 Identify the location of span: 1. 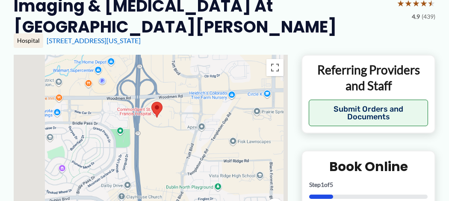
(322, 184).